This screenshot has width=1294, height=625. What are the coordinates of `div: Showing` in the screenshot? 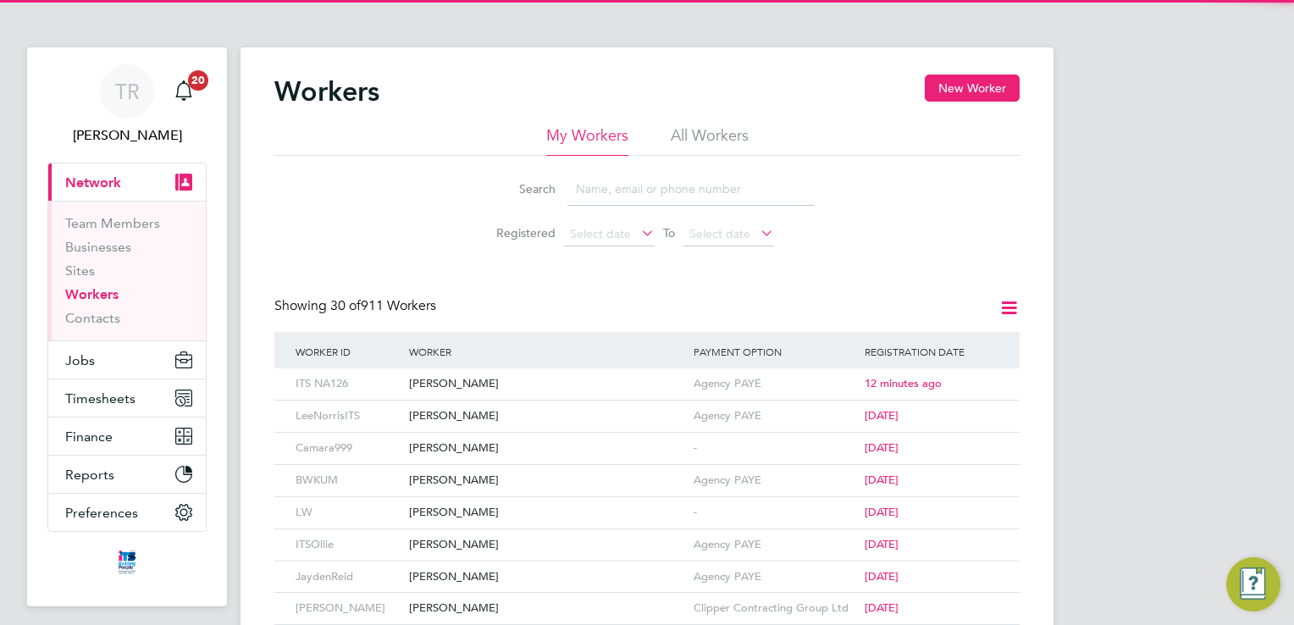 It's located at (357, 306).